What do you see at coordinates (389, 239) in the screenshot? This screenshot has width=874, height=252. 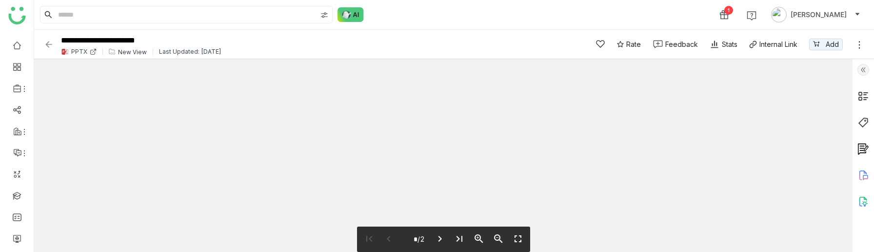 I see `button: chevron_left` at bounding box center [389, 239].